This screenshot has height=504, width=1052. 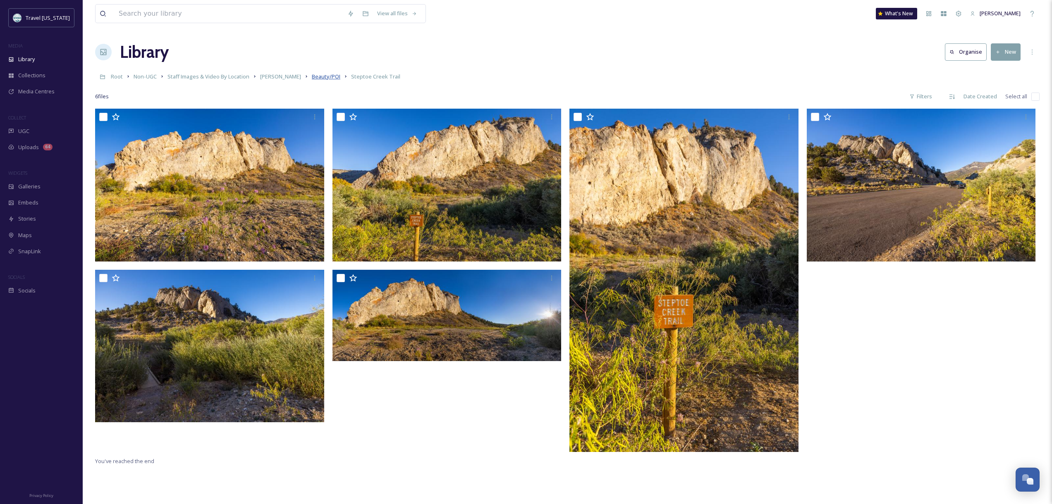 I want to click on img: Steptoe Creek Trailhead (5).jpg, so click(x=210, y=185).